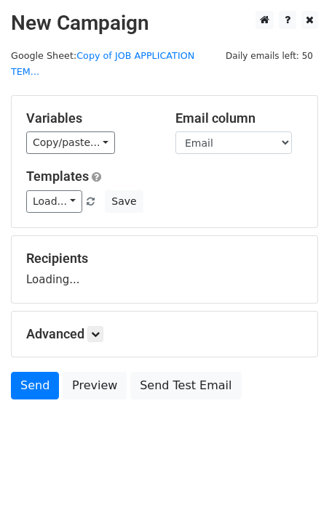 This screenshot has width=329, height=520. Describe the element at coordinates (102, 64) in the screenshot. I see `small: Google Sheet:` at that location.